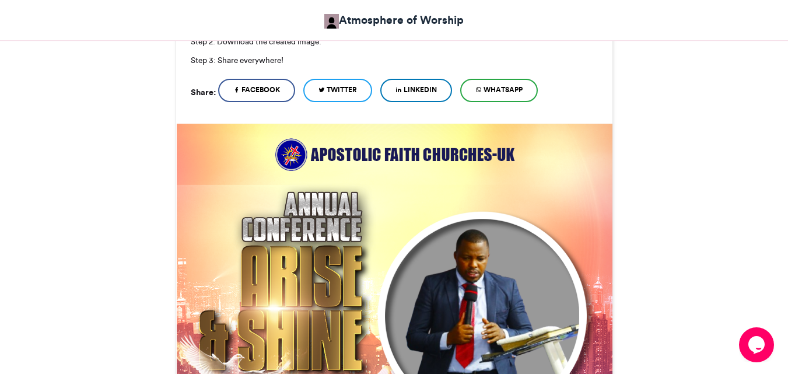  What do you see at coordinates (203, 92) in the screenshot?
I see `h5: Share:` at bounding box center [203, 92].